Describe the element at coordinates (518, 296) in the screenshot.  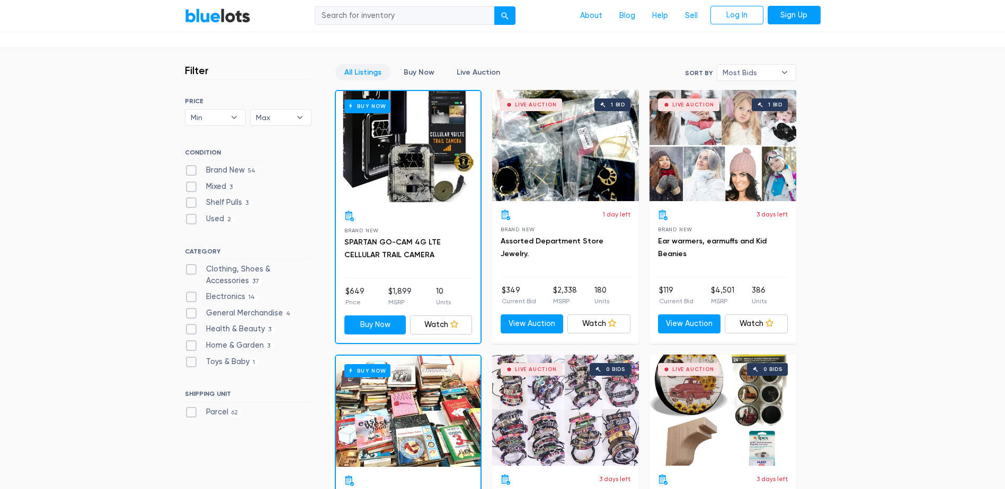
I see `li: $349` at that location.